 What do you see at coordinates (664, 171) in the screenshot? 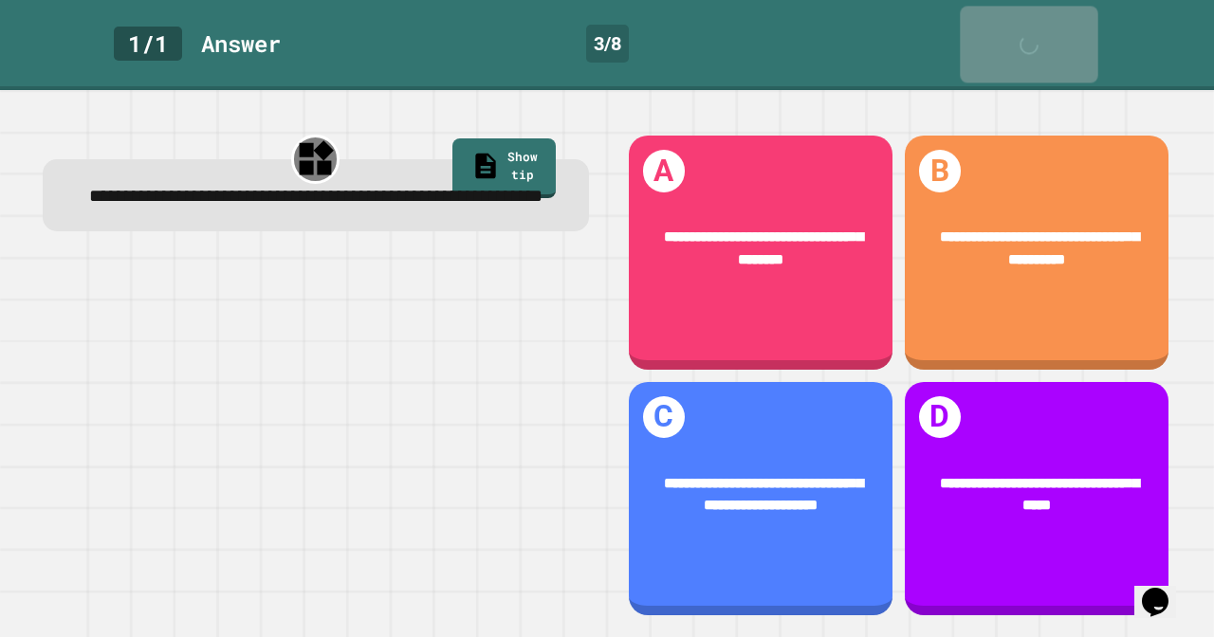
I see `h1: A` at bounding box center [664, 171].